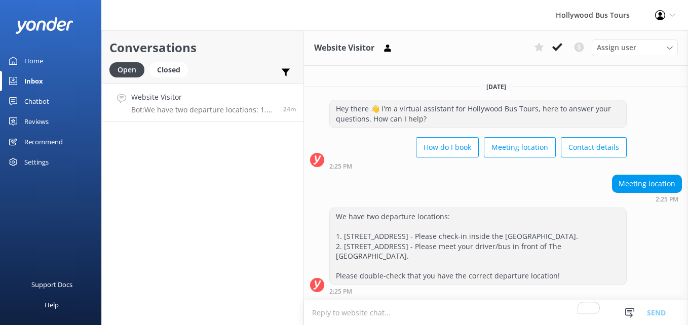 The height and width of the screenshot is (325, 688). What do you see at coordinates (44, 142) in the screenshot?
I see `div: Recommend` at bounding box center [44, 142].